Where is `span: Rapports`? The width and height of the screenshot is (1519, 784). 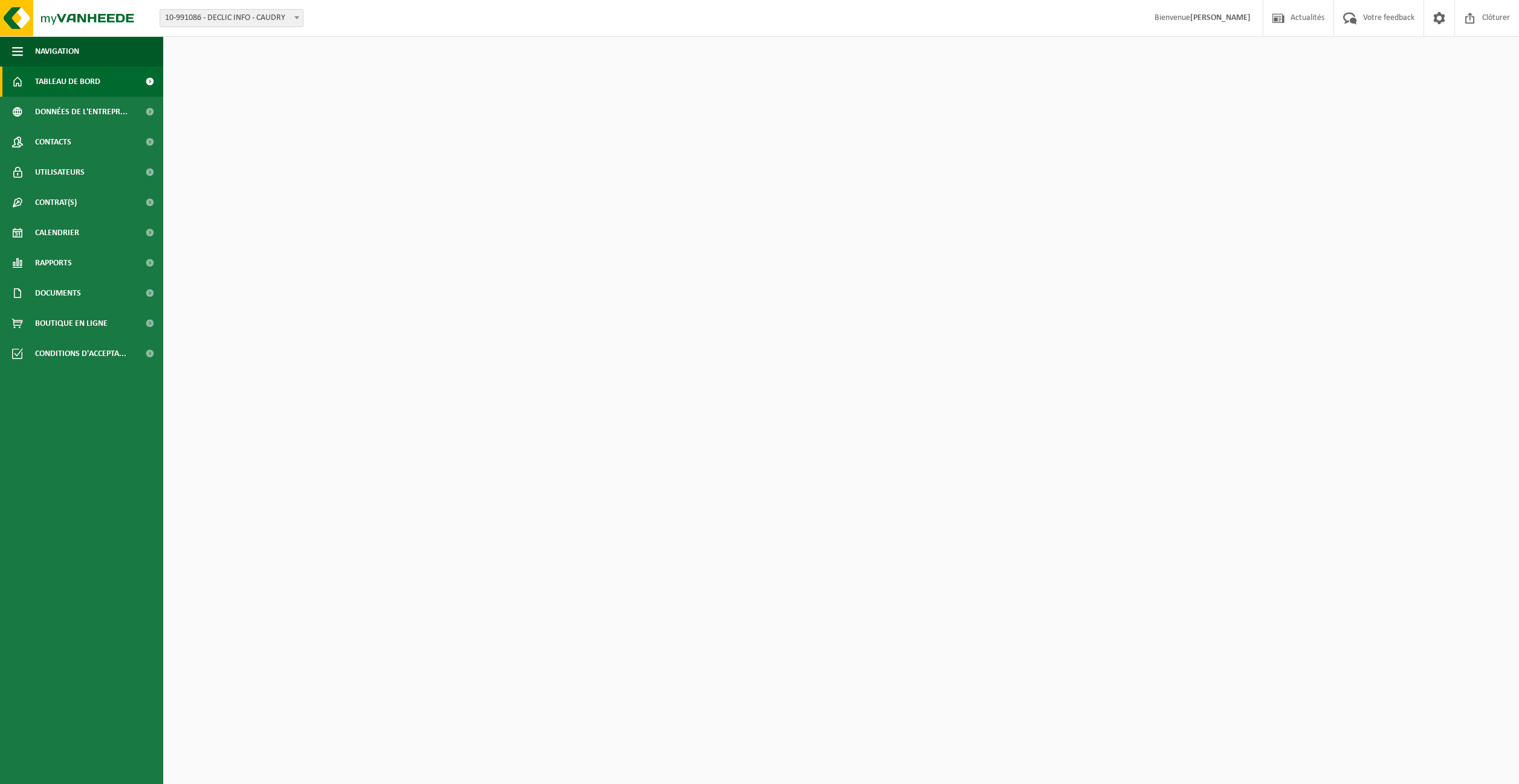
span: Rapports is located at coordinates (54, 263).